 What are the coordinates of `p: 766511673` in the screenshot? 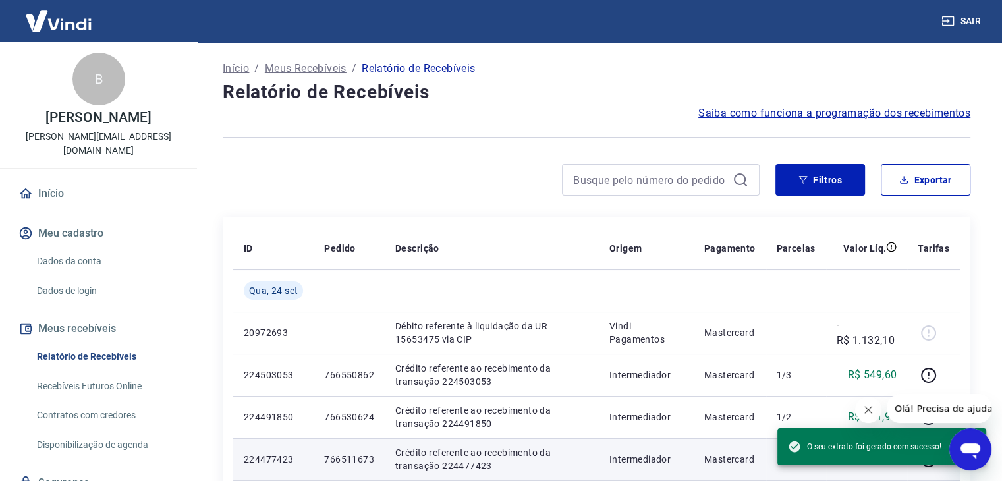 It's located at (349, 459).